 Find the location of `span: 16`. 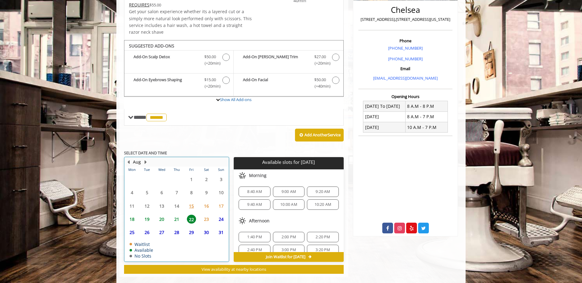

span: 16 is located at coordinates (206, 206).